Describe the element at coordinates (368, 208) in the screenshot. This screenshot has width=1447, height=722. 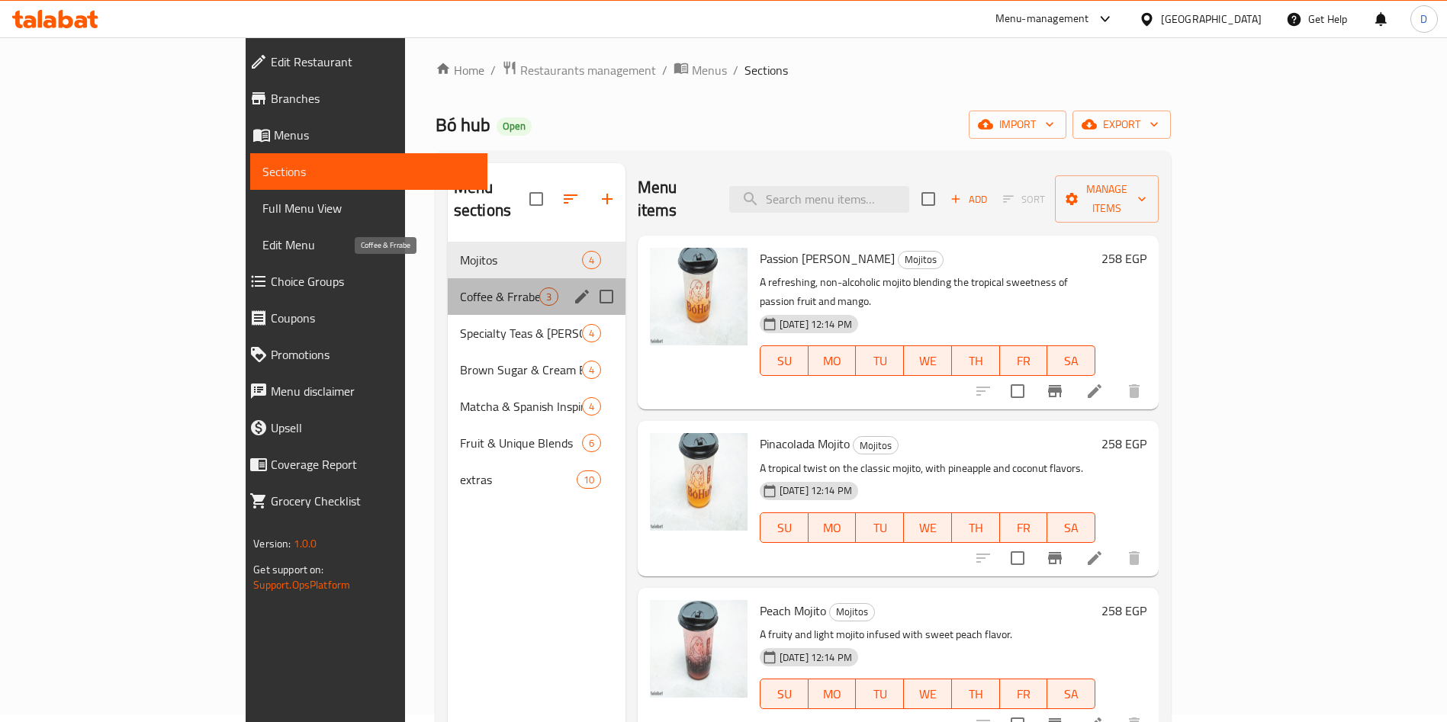
I see `a: Full Menu View` at that location.